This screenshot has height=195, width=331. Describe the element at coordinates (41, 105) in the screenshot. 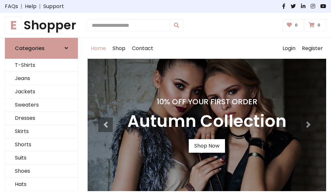

I see `a: Sweaters` at that location.